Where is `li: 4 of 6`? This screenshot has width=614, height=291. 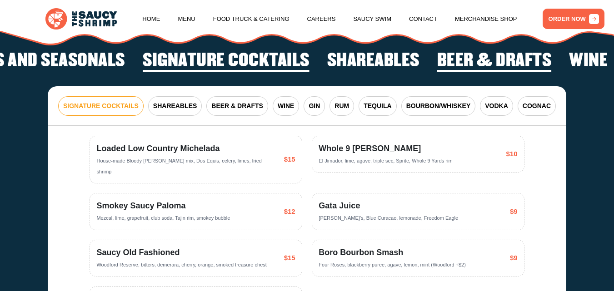
li: 4 of 6 is located at coordinates (588, 62).